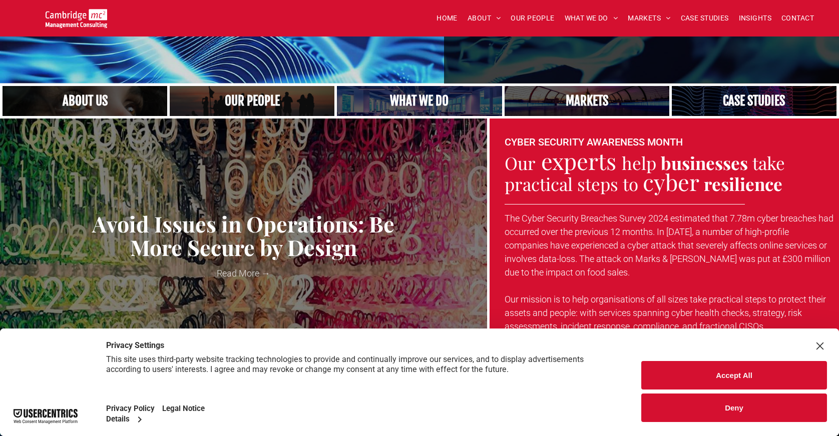 The image size is (839, 436). What do you see at coordinates (76, 19) in the screenshot?
I see `img: Go to Homepage` at bounding box center [76, 19].